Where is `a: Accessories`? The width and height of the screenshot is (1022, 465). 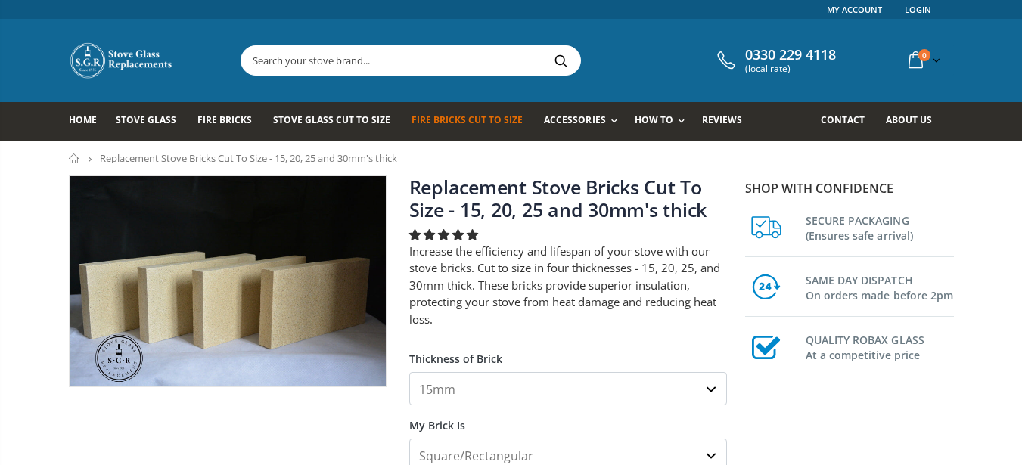
a: Accessories is located at coordinates (584, 121).